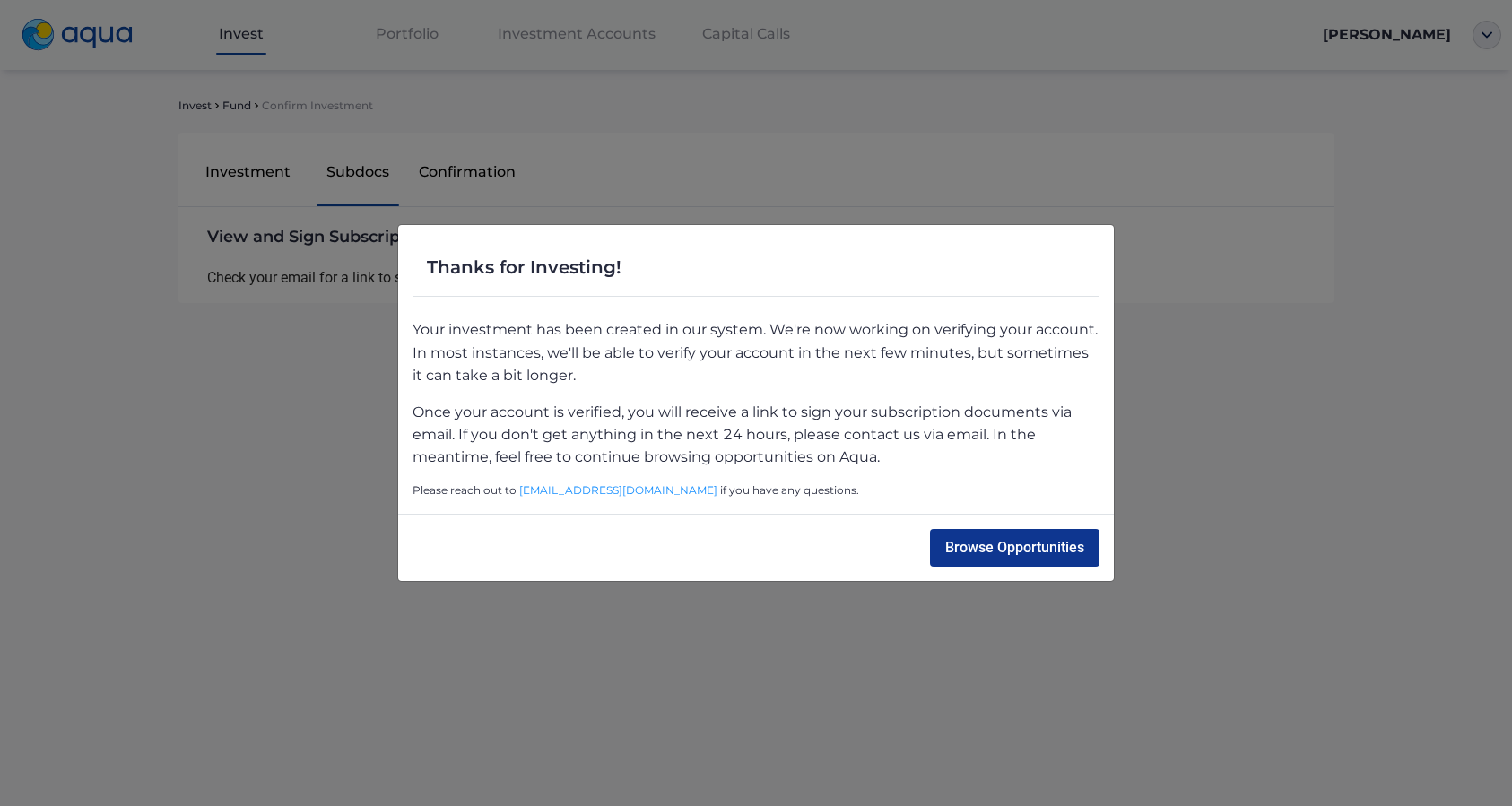 The width and height of the screenshot is (1512, 806). Describe the element at coordinates (524, 267) in the screenshot. I see `span: Thanks for Investing!` at that location.